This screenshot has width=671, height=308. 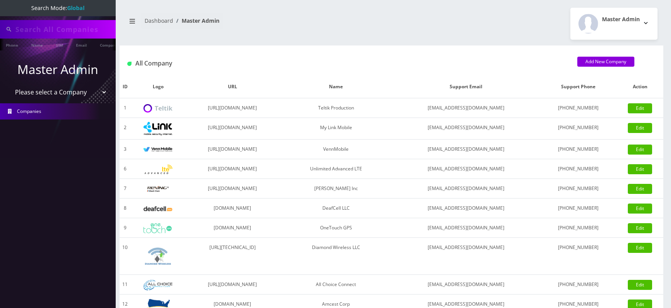 What do you see at coordinates (125, 208) in the screenshot?
I see `td: 8` at bounding box center [125, 208].